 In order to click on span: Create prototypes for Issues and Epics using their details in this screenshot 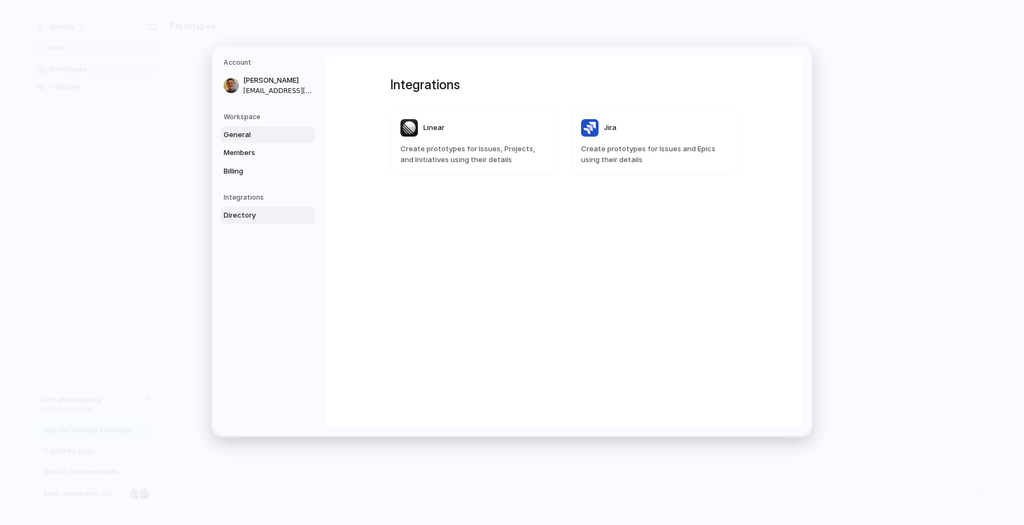, I will do `click(655, 154)`.